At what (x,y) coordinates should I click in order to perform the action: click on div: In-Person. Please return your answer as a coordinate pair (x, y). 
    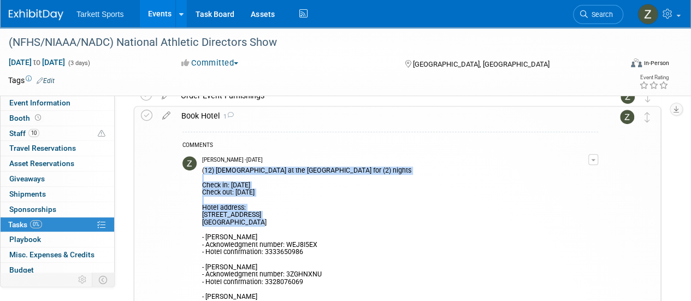
    Looking at the image, I should click on (656, 63).